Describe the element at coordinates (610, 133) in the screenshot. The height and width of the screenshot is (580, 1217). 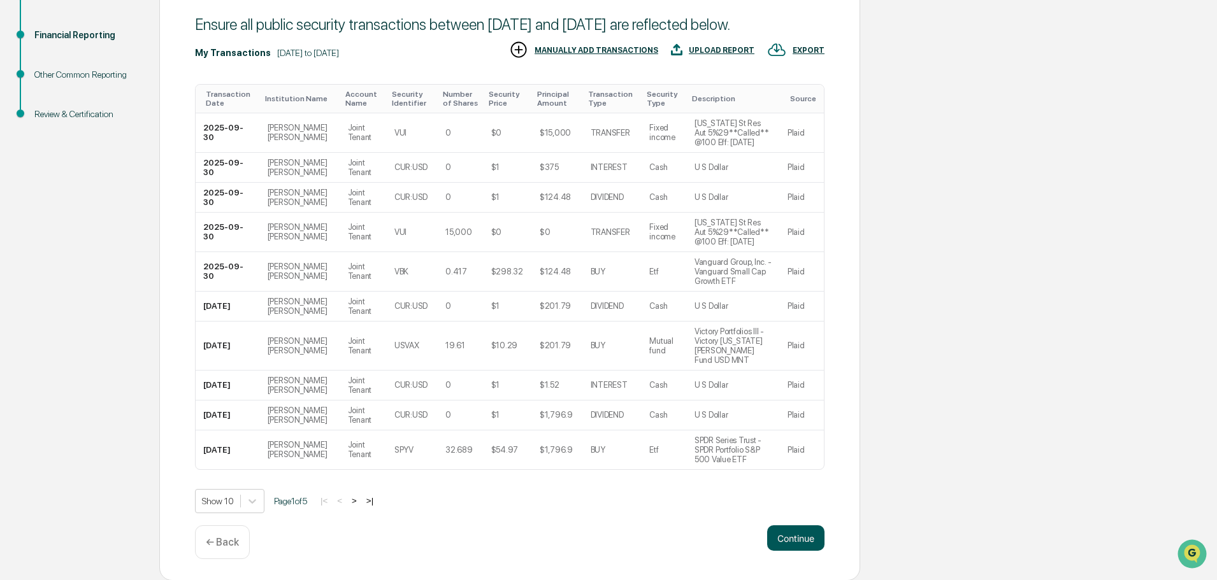
I see `div: TRANSFER` at that location.